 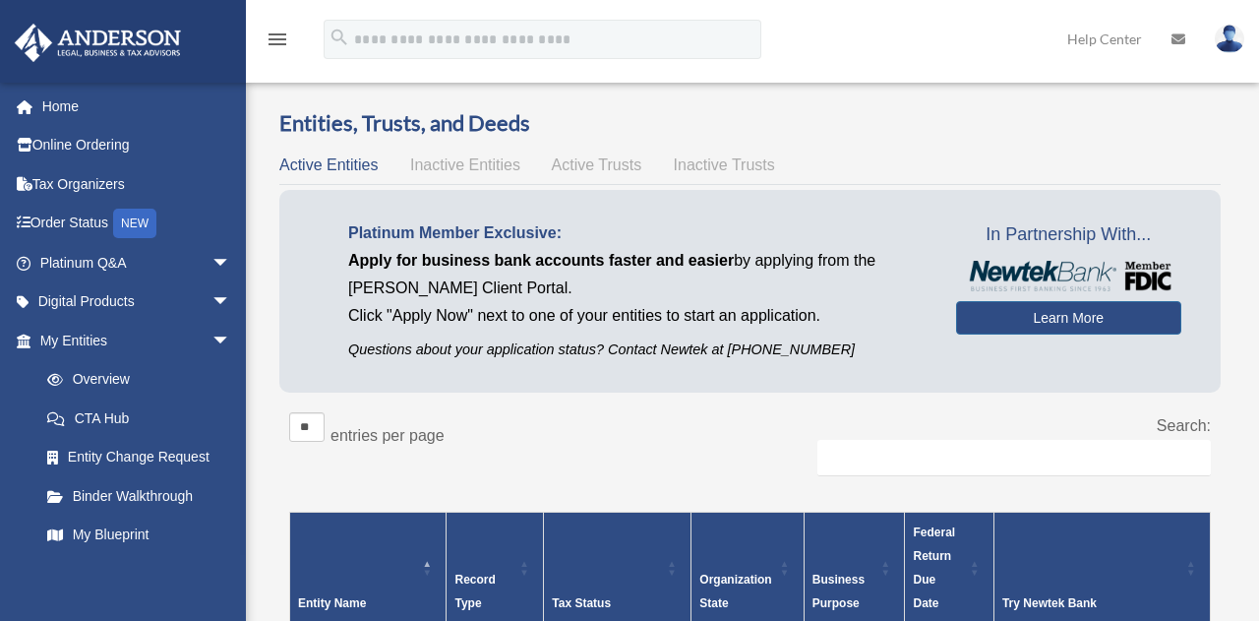 I want to click on a: Tax Due Dates, so click(x=139, y=574).